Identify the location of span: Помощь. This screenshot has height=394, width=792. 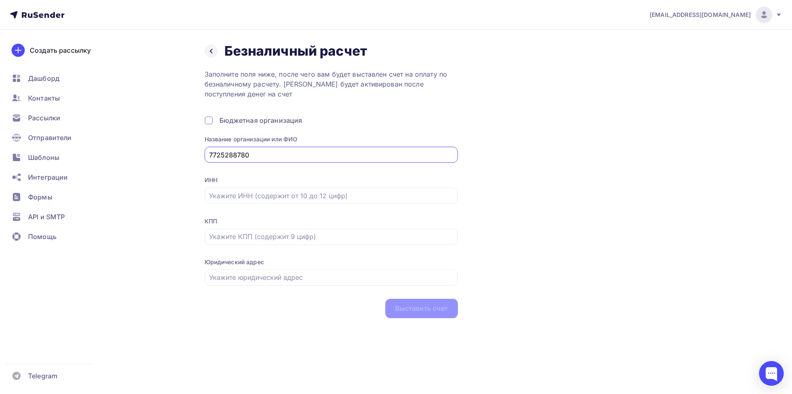
(42, 237).